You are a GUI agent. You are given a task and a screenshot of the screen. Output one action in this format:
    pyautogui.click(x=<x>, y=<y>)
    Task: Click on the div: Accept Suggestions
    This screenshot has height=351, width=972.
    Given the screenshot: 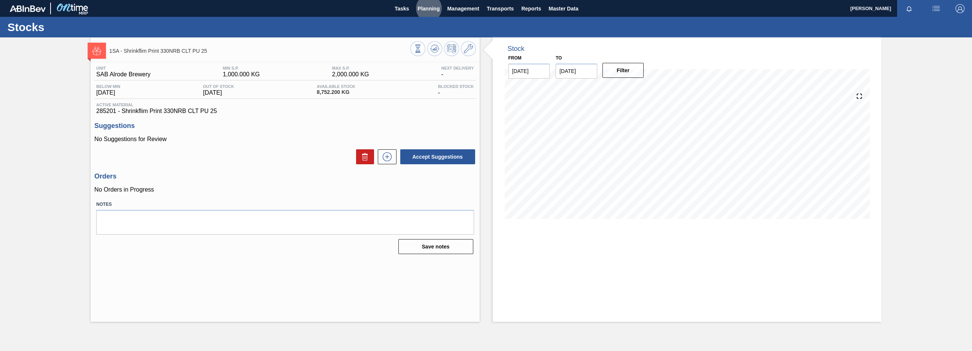 What is the action you would take?
    pyautogui.click(x=436, y=157)
    